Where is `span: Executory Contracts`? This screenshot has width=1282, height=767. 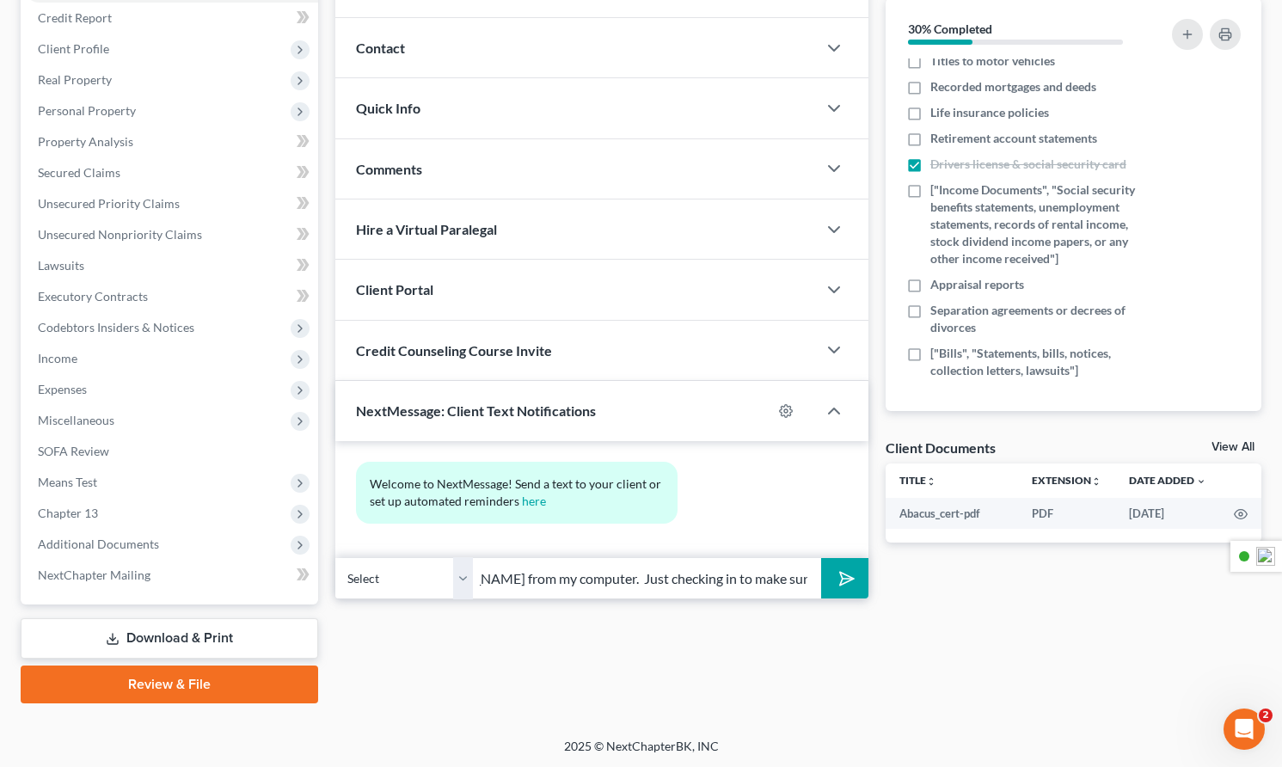
span: Executory Contracts is located at coordinates (93, 296).